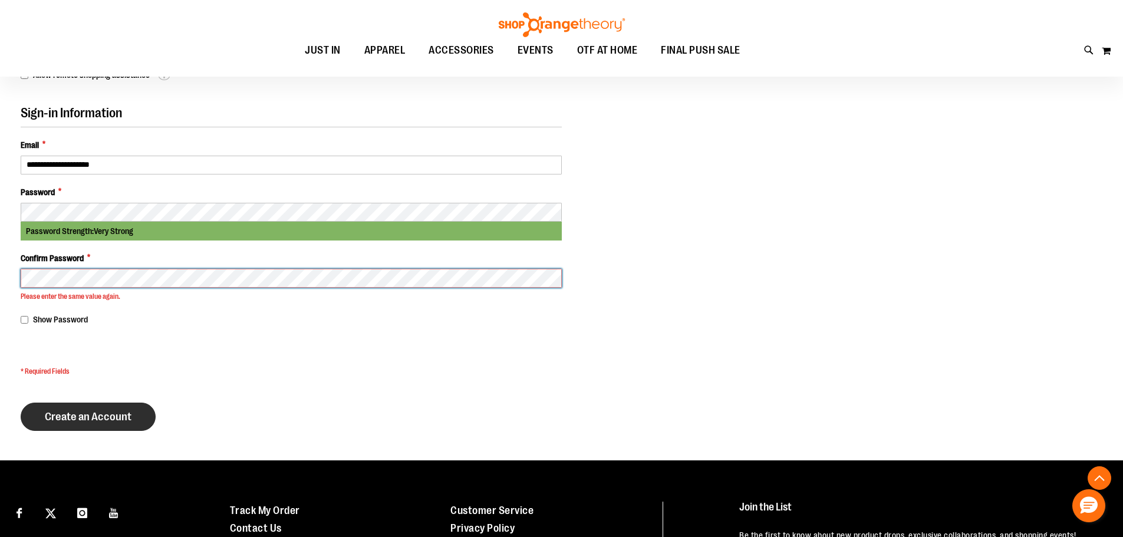 The image size is (1123, 537). What do you see at coordinates (114, 512) in the screenshot?
I see `a: Visit our Youtube page` at bounding box center [114, 512].